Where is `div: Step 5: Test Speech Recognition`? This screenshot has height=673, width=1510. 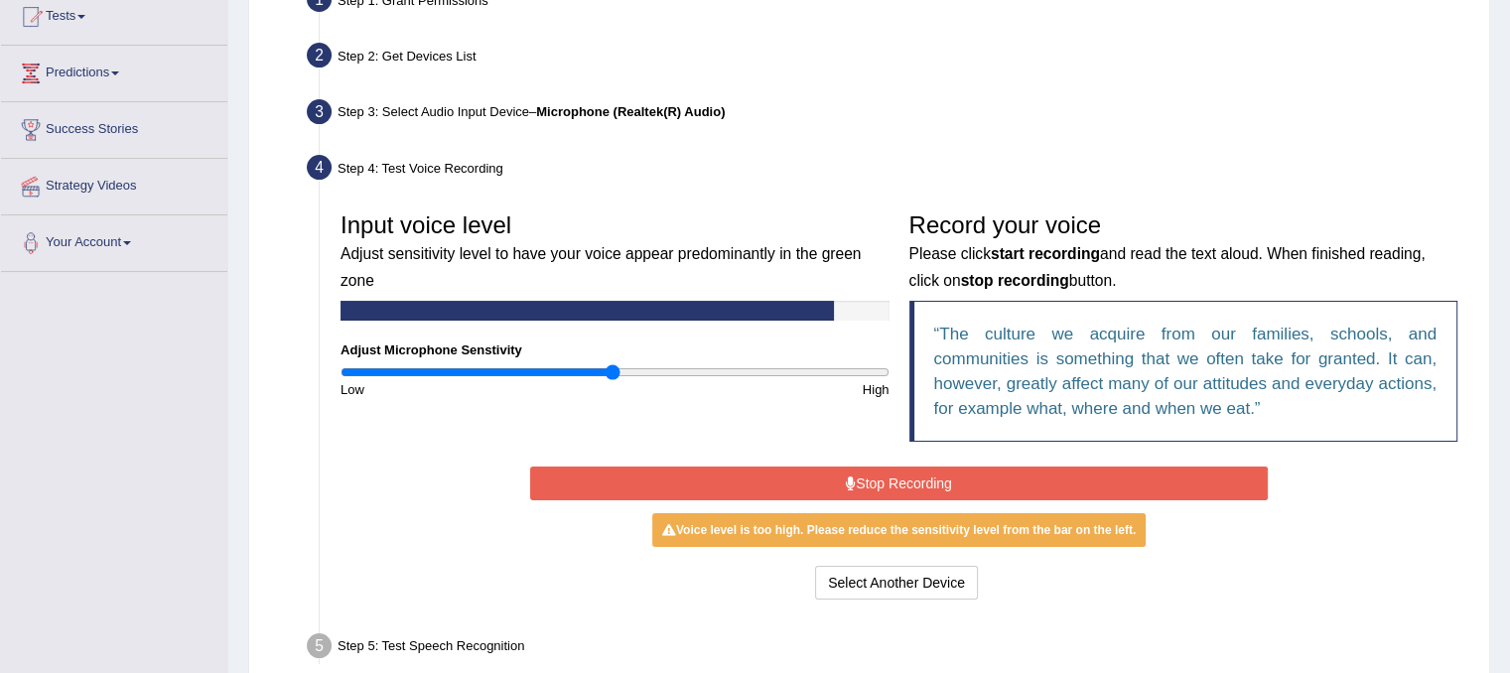
div: Step 5: Test Speech Recognition is located at coordinates (888, 649).